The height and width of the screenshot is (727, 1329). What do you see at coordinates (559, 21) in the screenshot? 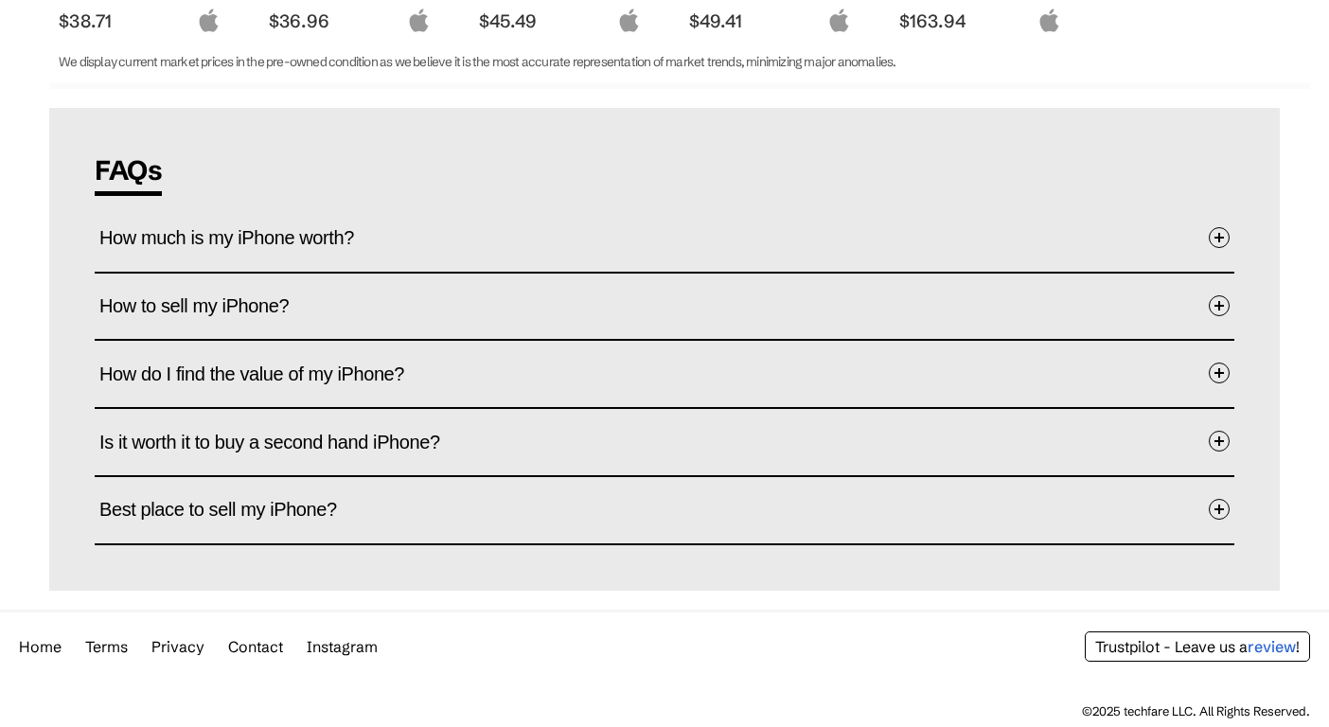
I see `span: $45.49` at bounding box center [559, 21].